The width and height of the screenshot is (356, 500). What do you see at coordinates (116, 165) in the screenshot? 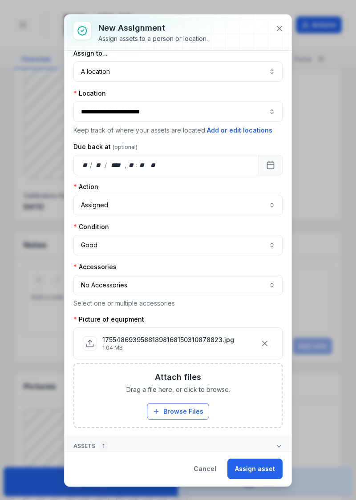
I see `div: year,` at bounding box center [116, 165].